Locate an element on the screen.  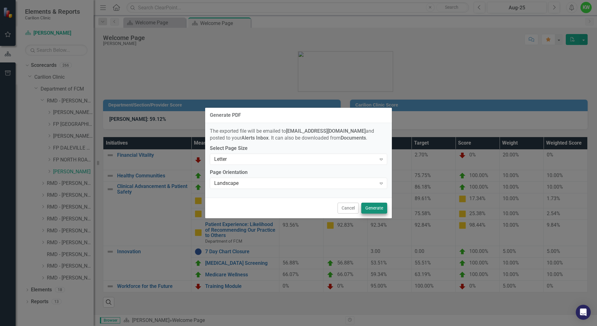
strong: Documents is located at coordinates (353, 138).